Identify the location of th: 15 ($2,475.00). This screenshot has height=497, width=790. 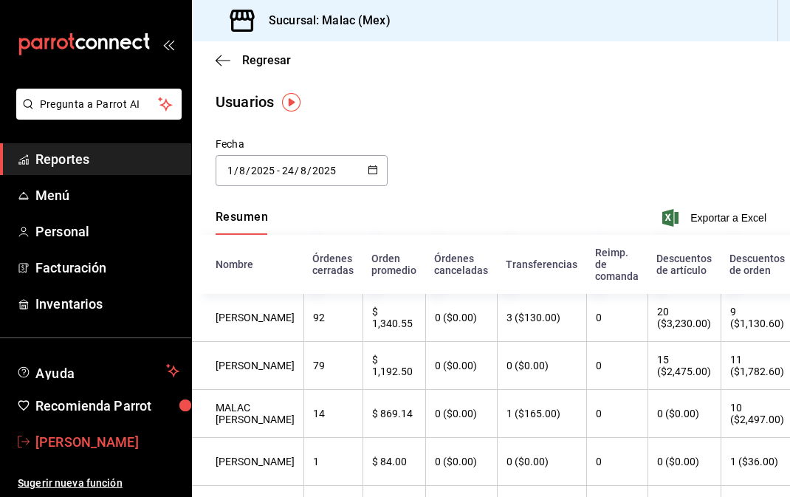
(684, 365).